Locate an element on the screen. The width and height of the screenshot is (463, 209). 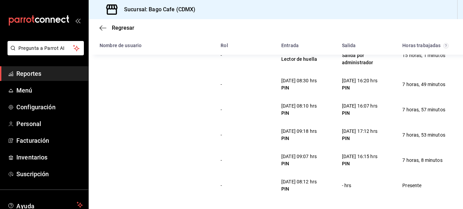
span: Inventarios is located at coordinates (49, 157).